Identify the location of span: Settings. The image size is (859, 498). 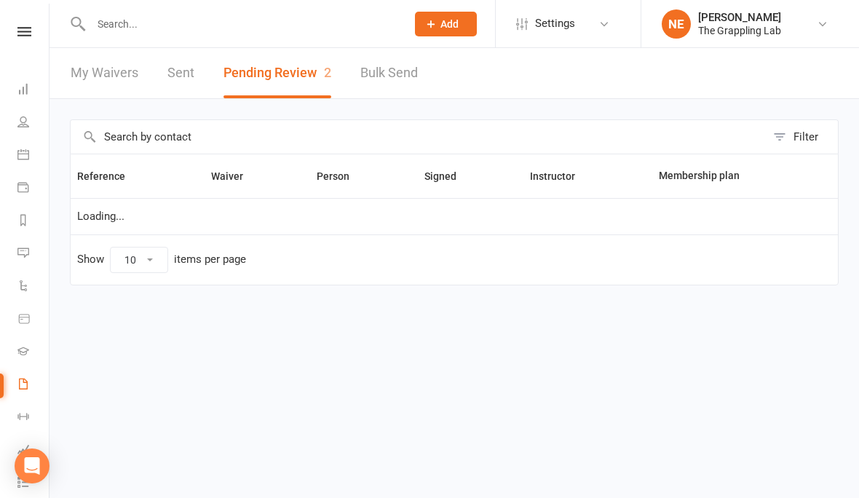
(554, 23).